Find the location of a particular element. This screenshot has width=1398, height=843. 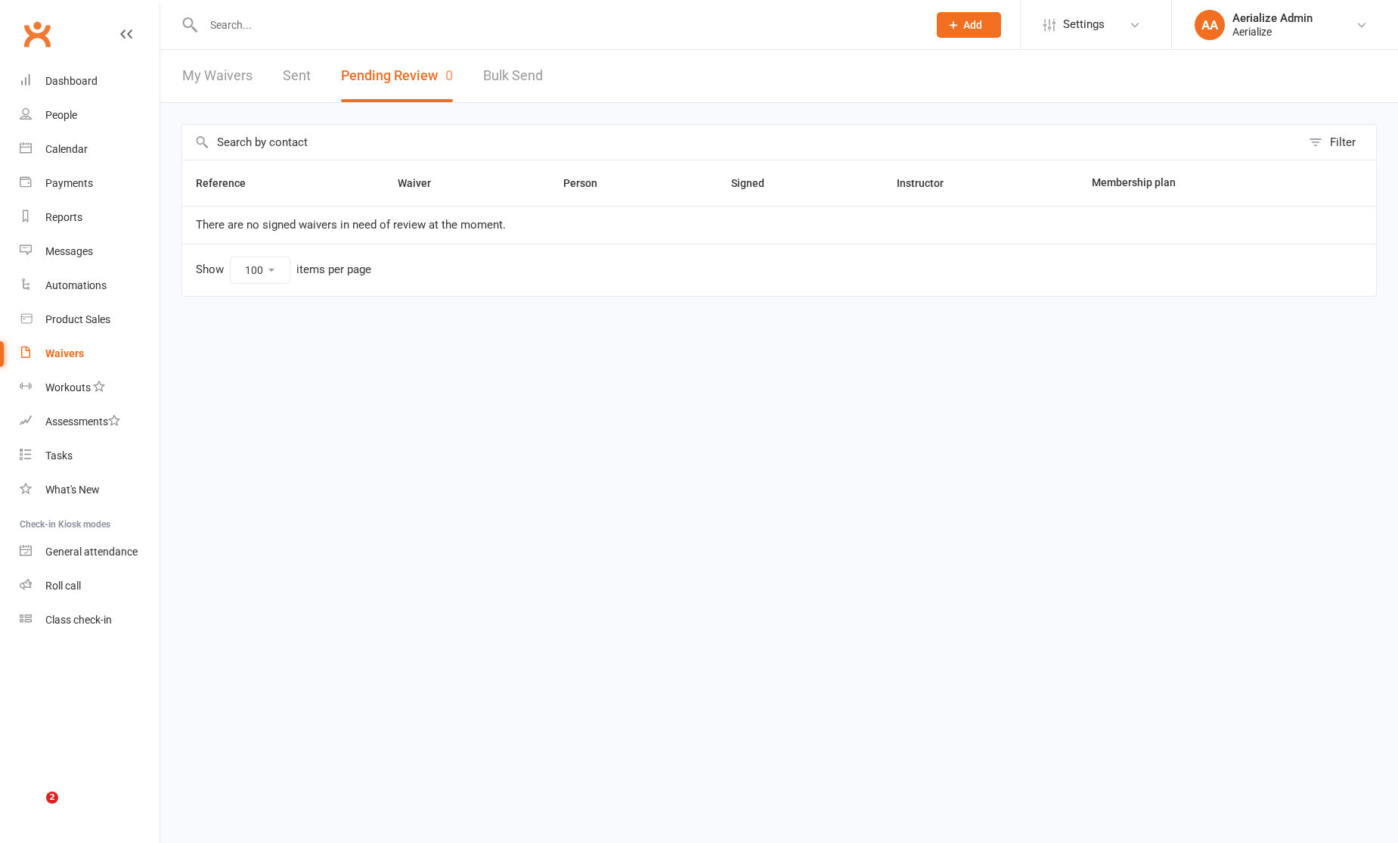

div: Reports is located at coordinates (64, 217).